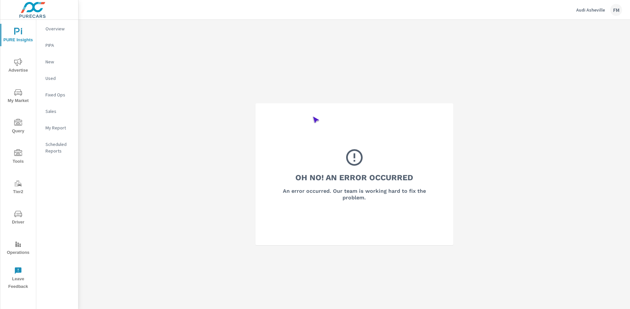 The width and height of the screenshot is (630, 309). I want to click on h3: Oh No! An Error Occurred, so click(354, 177).